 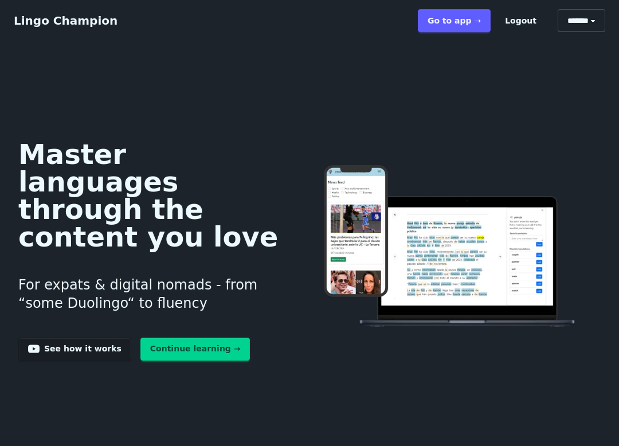 I want to click on button: Logout, so click(x=520, y=21).